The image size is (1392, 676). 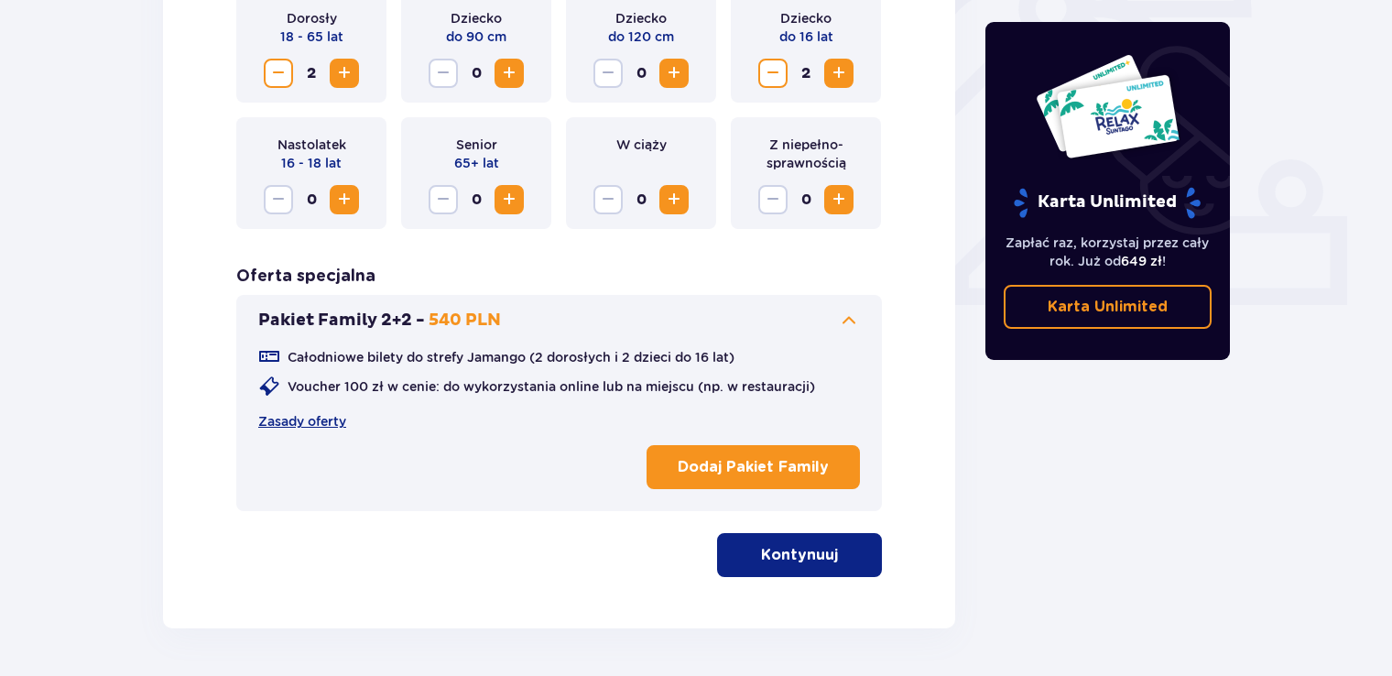 What do you see at coordinates (1108, 252) in the screenshot?
I see `p: Zapłać raz, korzystaj przez cały rok. Już od !` at bounding box center [1108, 252].